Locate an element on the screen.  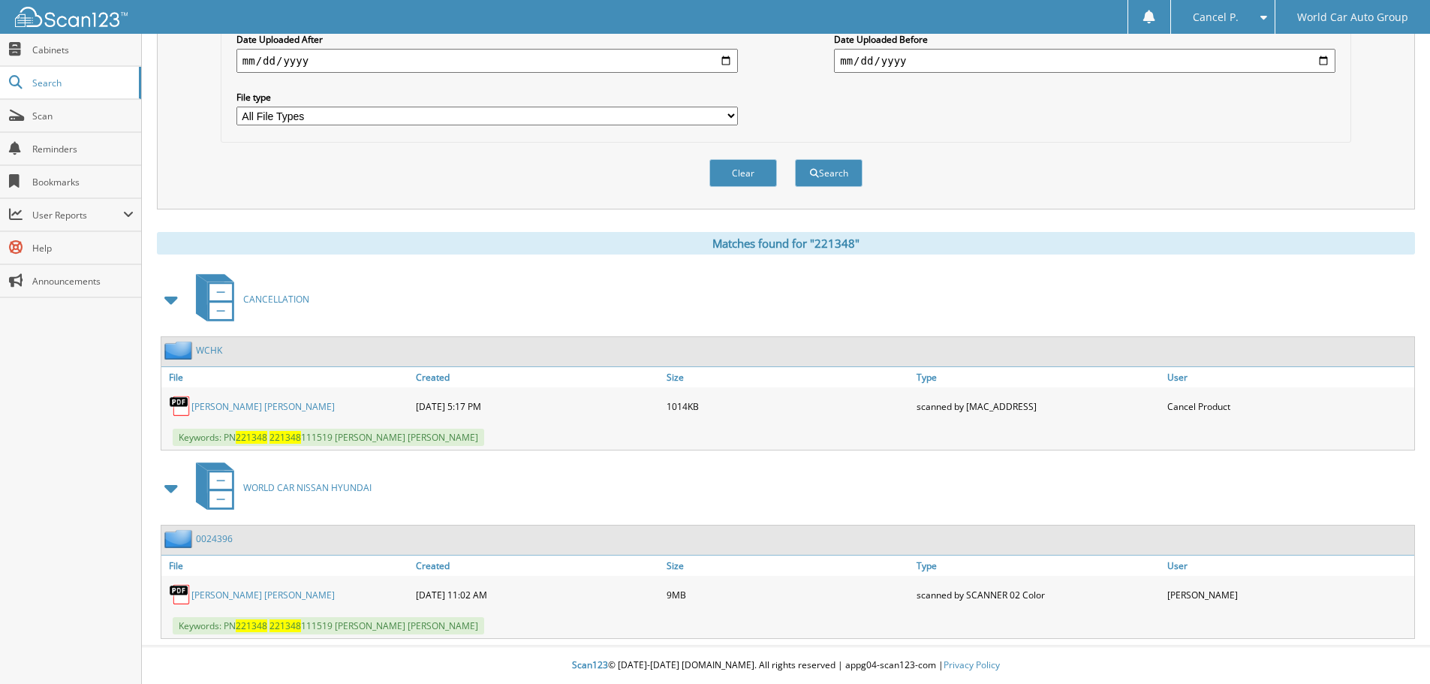
label: Date Uploaded Before is located at coordinates (1085, 39).